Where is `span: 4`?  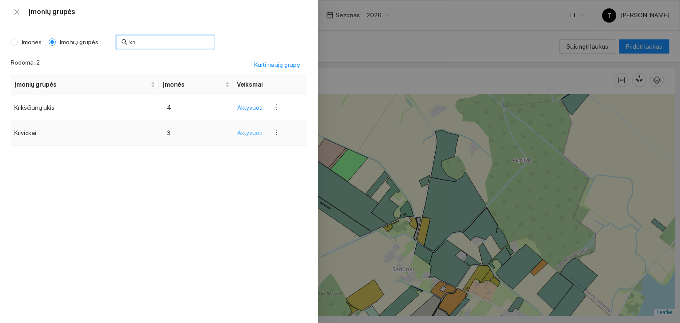
span: 4 is located at coordinates (169, 108).